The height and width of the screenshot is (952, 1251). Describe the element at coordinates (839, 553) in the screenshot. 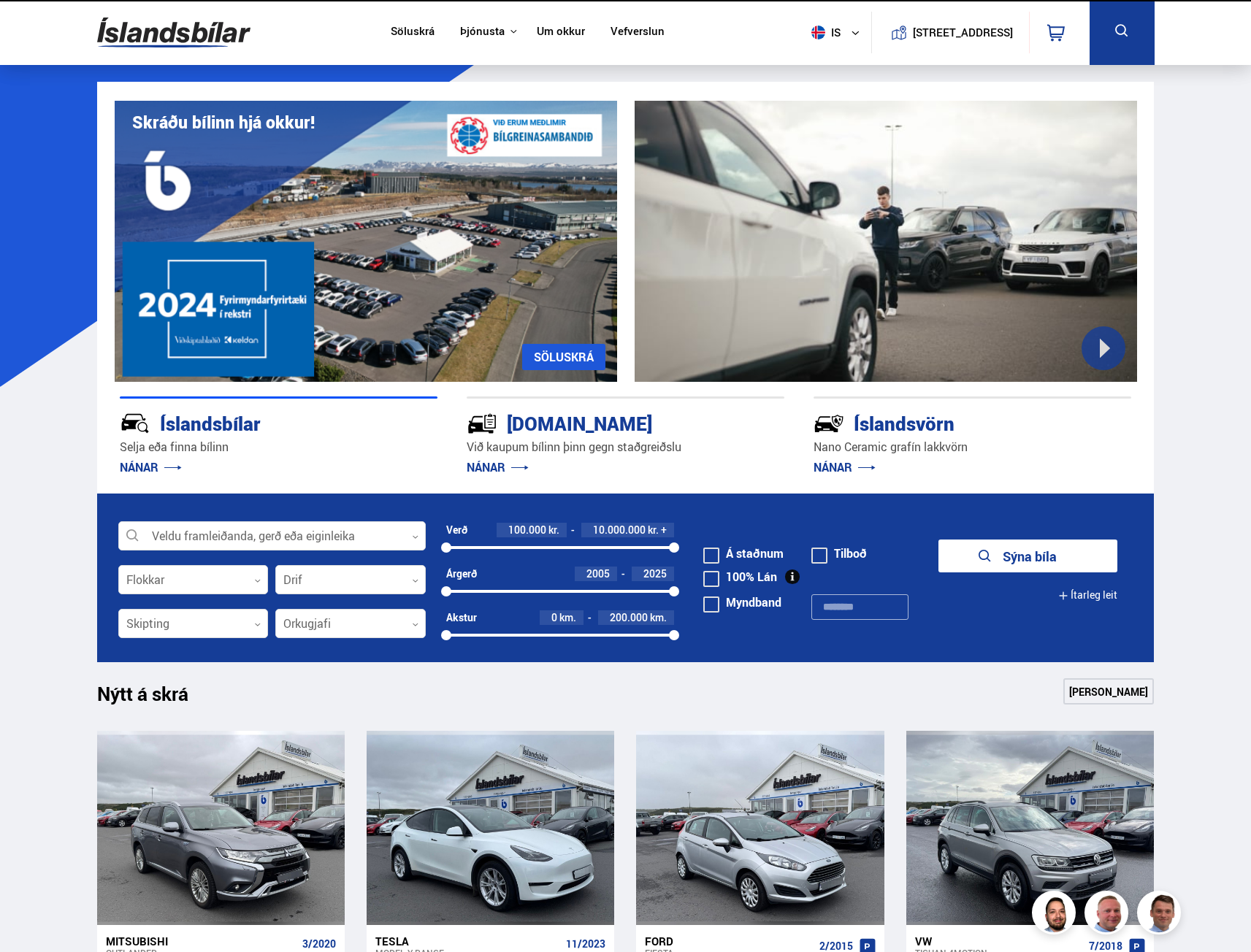

I see `label: Tilboð` at that location.